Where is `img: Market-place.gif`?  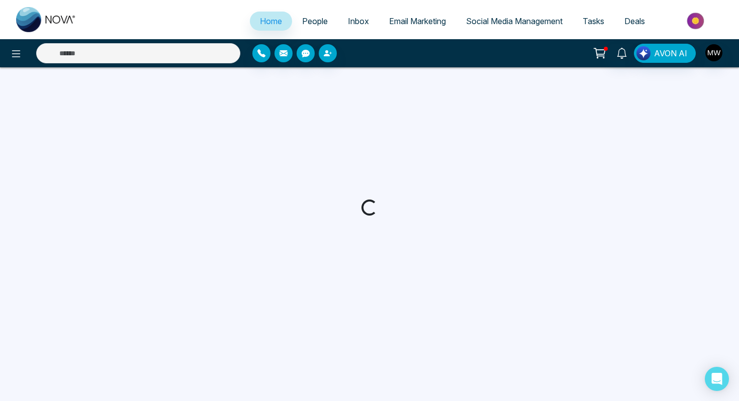 img: Market-place.gif is located at coordinates (696, 21).